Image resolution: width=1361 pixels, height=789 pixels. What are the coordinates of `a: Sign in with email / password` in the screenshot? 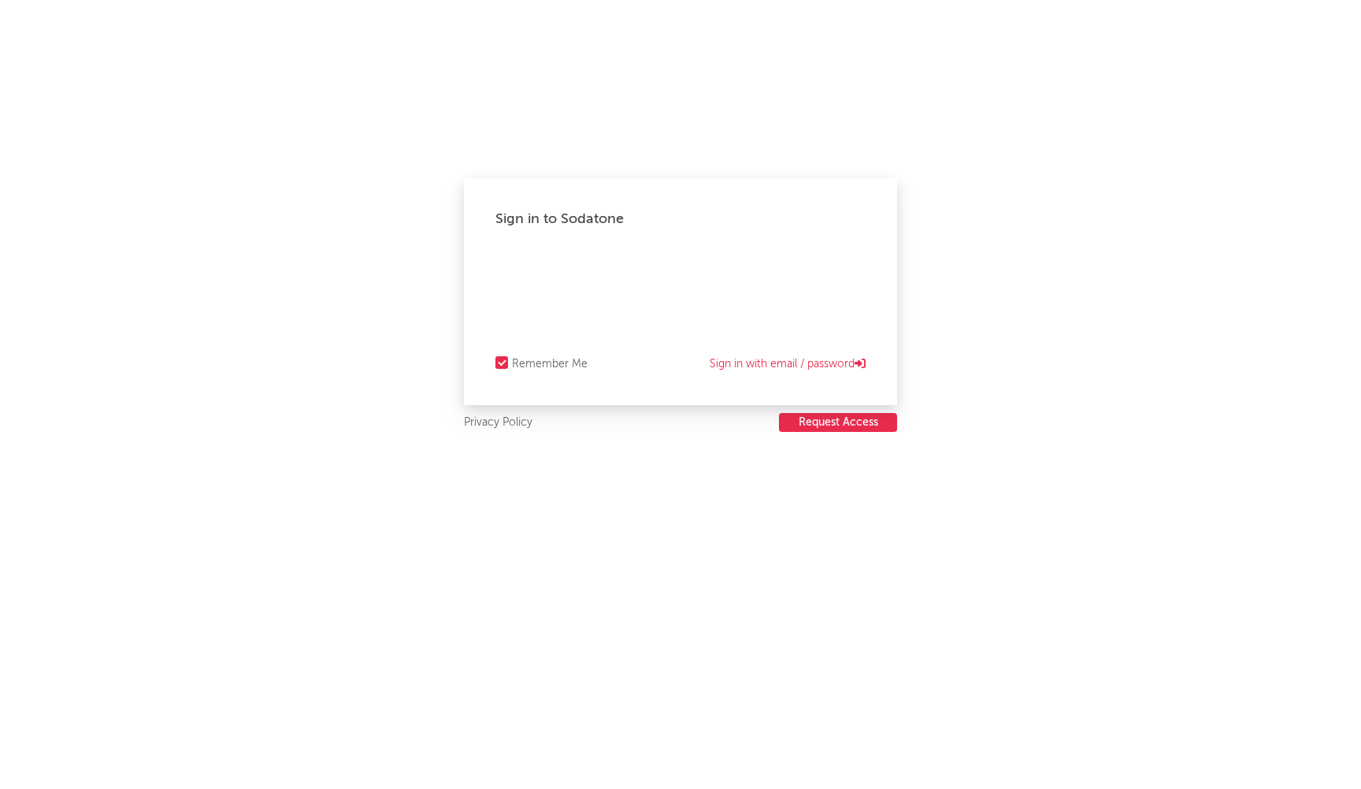 It's located at (788, 364).